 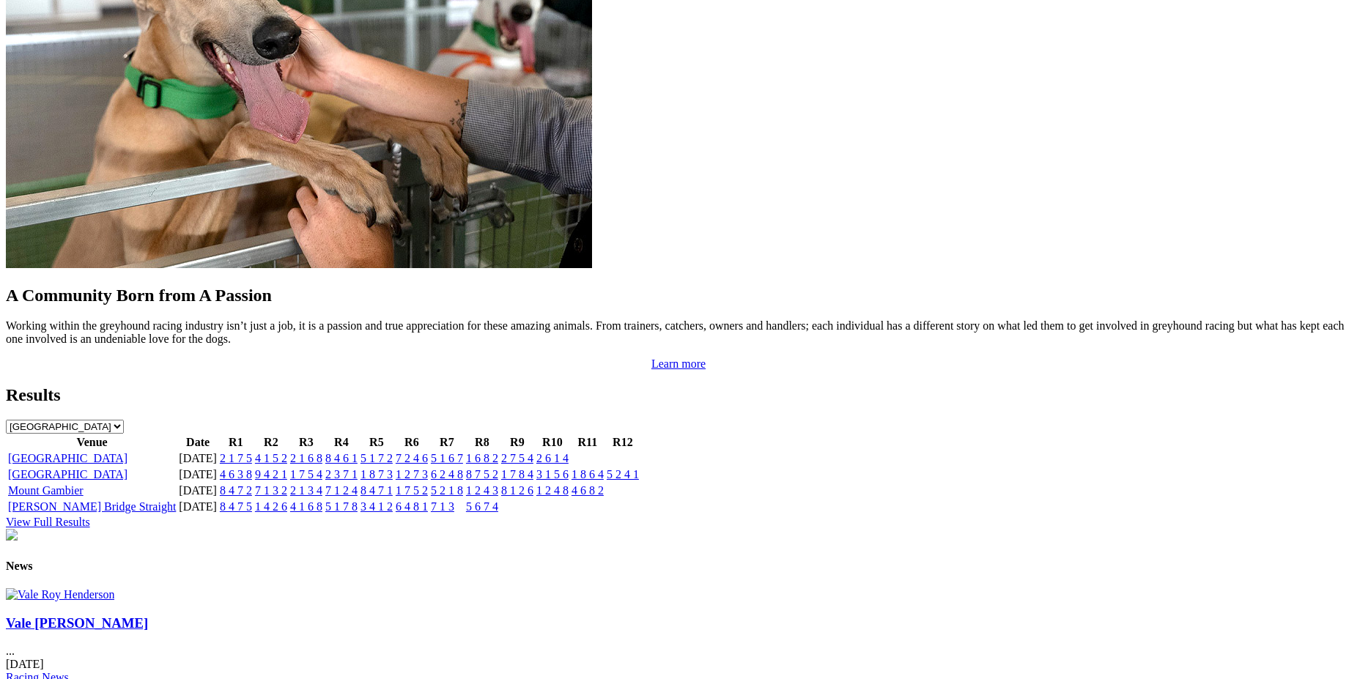 I want to click on a: 2 3 7 1, so click(x=341, y=474).